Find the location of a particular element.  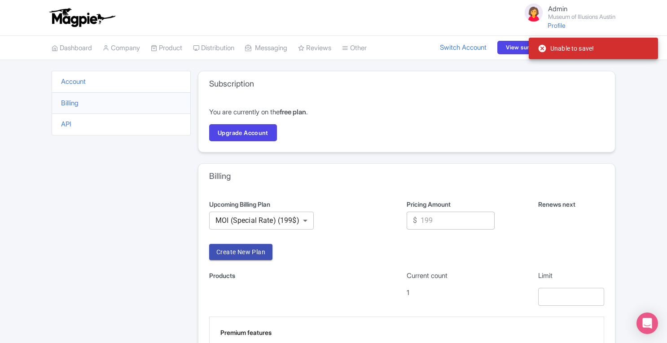

a: View summary is located at coordinates (525, 48).